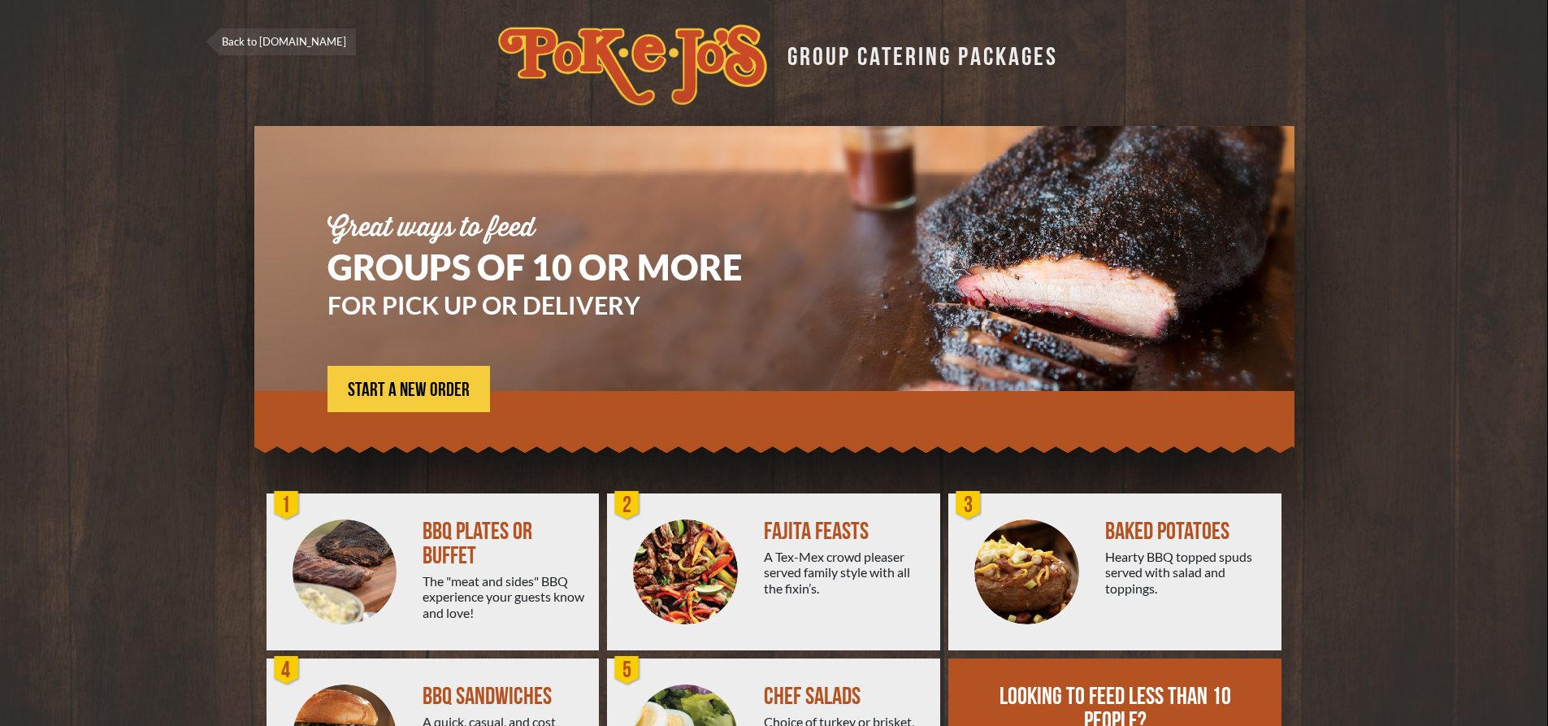 This screenshot has width=1548, height=726. Describe the element at coordinates (632, 65) in the screenshot. I see `img: logo.svg` at that location.